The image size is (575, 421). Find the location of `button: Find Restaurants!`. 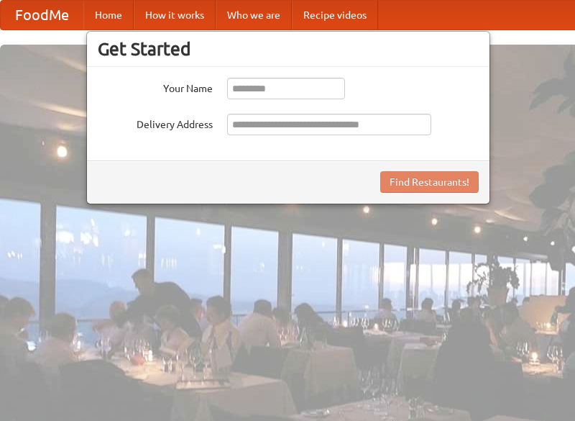

button: Find Restaurants! is located at coordinates (429, 182).